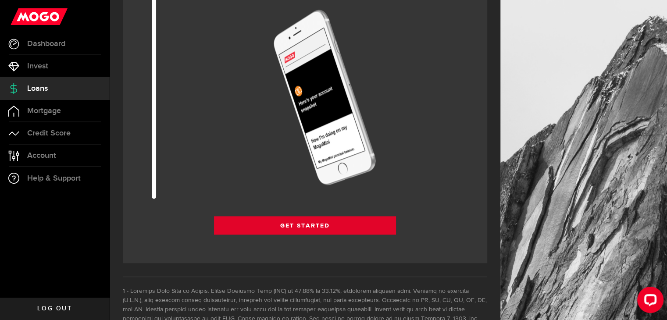 Image resolution: width=667 pixels, height=320 pixels. I want to click on span: Help & Support, so click(54, 179).